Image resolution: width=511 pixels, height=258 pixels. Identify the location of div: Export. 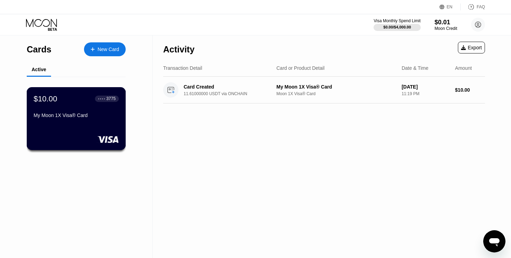
(471, 48).